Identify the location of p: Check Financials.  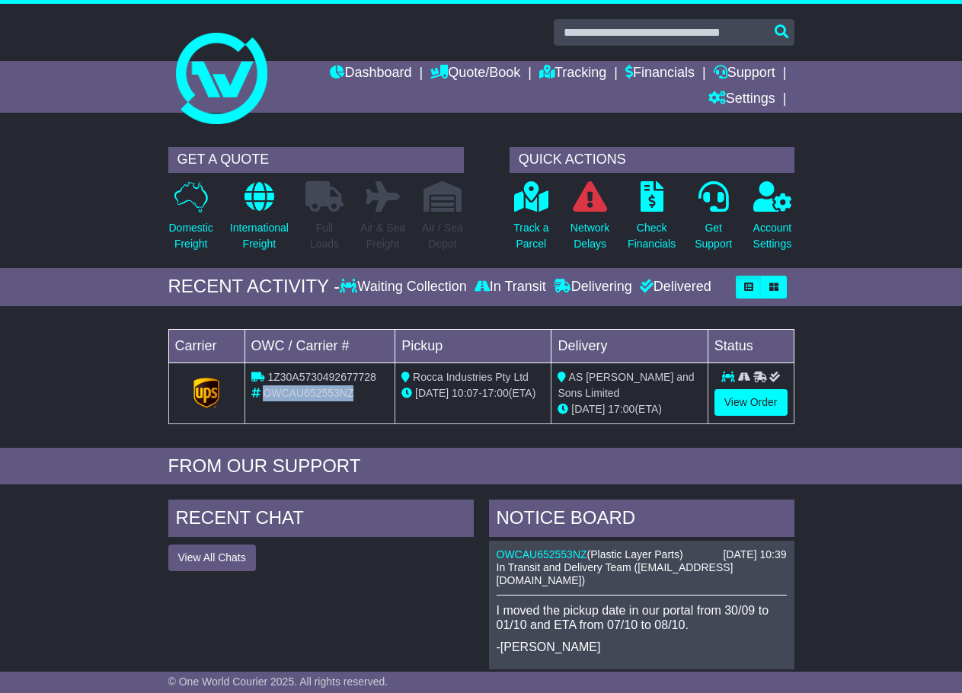
(651, 236).